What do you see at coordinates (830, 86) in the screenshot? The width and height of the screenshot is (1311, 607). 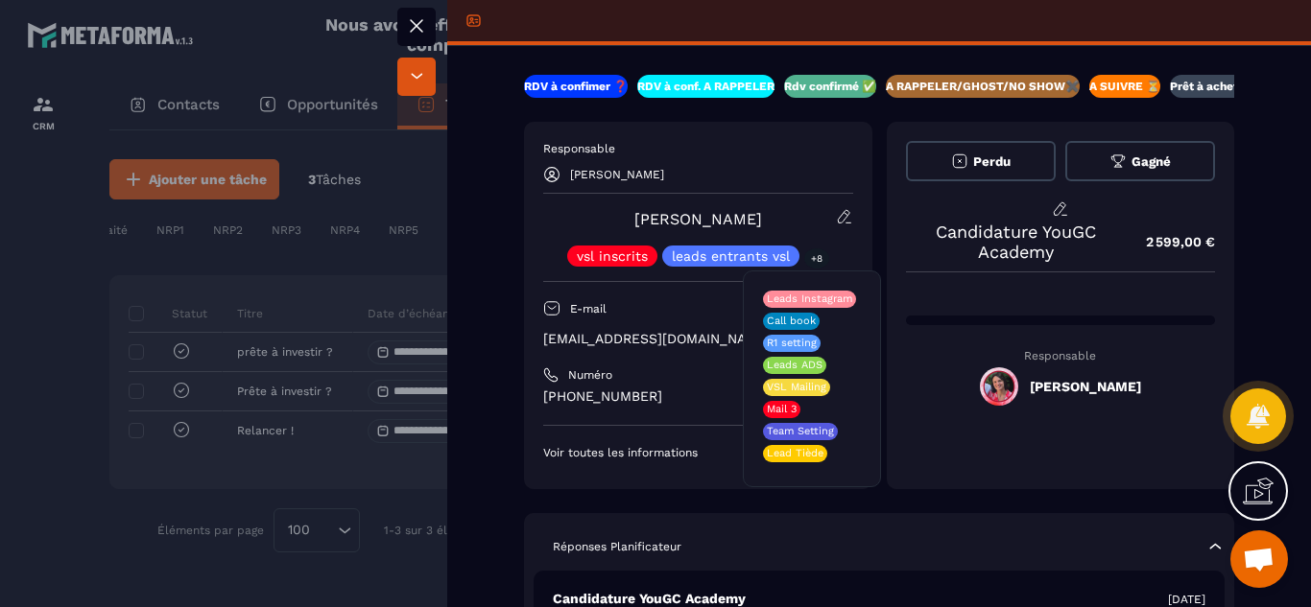 I see `p: Rdv confirmé ✅` at bounding box center [830, 86].